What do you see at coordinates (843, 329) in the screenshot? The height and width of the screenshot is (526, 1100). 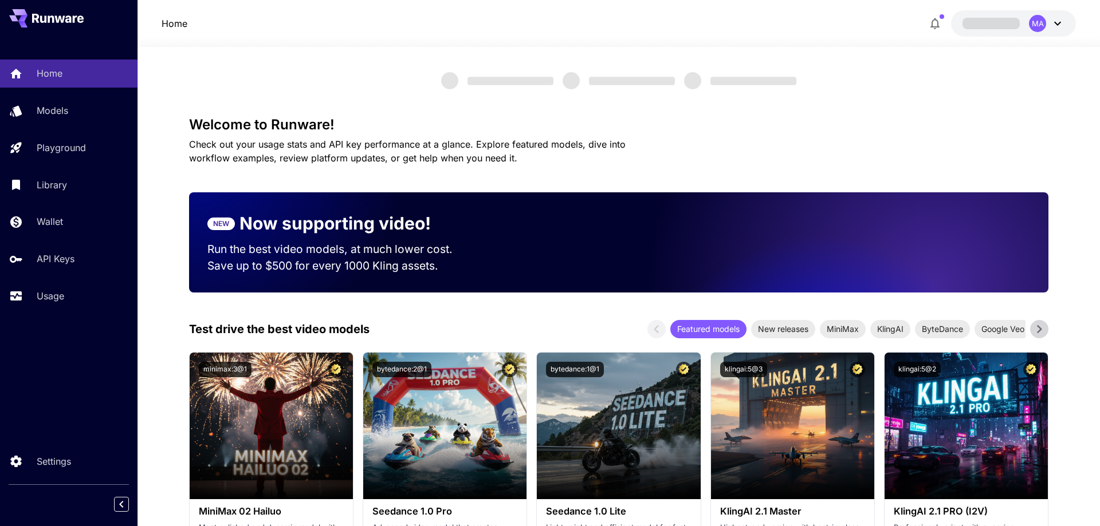 I see `span: MiniMax` at bounding box center [843, 329].